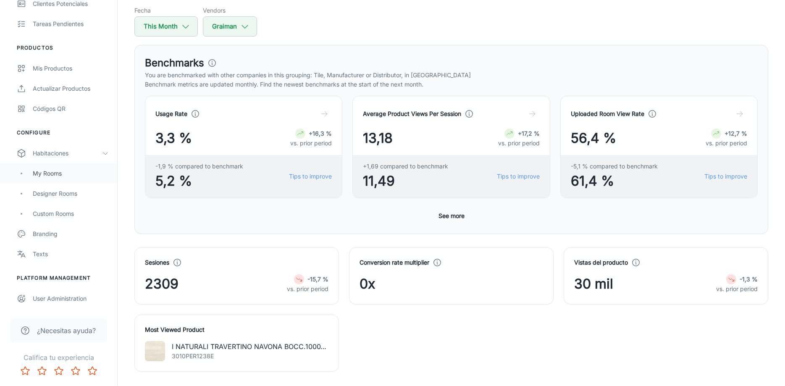  I want to click on div: Tareas pendientes, so click(71, 24).